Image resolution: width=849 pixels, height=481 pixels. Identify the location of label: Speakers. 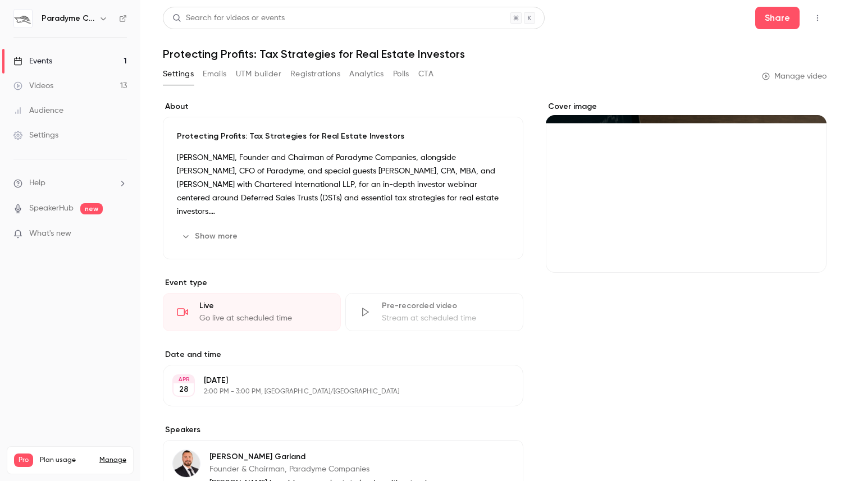
(343, 430).